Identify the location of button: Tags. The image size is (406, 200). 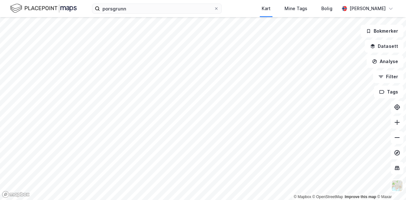
(389, 92).